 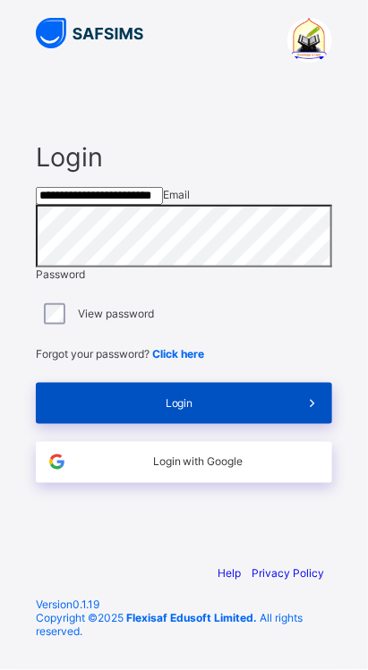 I want to click on span: Click here, so click(x=178, y=353).